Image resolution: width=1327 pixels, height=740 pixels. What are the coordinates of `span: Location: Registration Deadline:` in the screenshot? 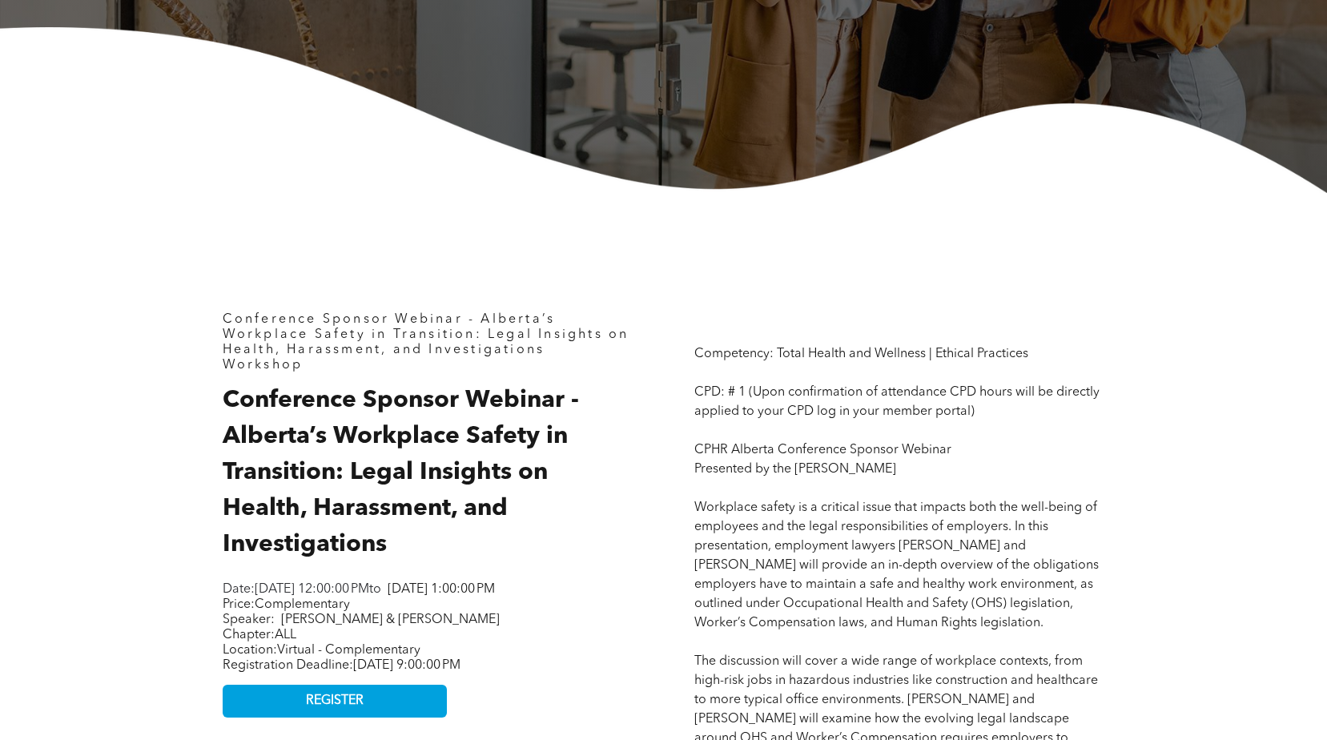 It's located at (341, 657).